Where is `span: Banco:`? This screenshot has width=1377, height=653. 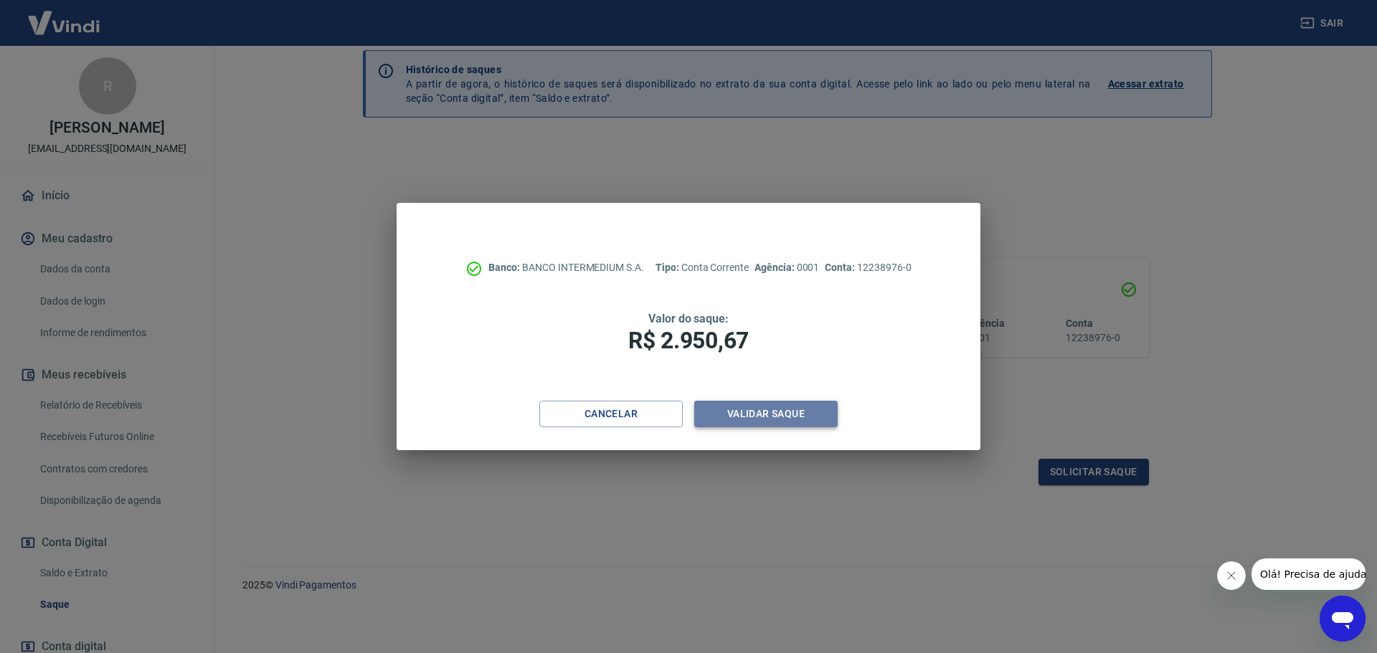
span: Banco: is located at coordinates (505, 268).